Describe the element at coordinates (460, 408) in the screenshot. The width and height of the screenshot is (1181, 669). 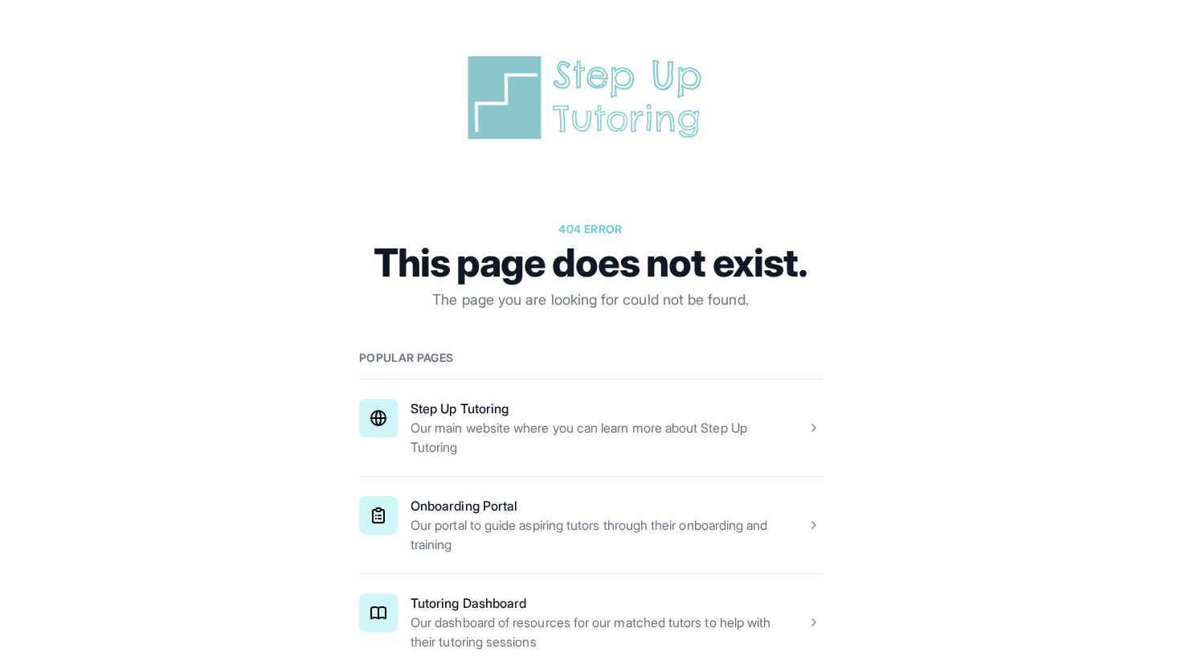
I see `a: Step Up Tutoring` at that location.